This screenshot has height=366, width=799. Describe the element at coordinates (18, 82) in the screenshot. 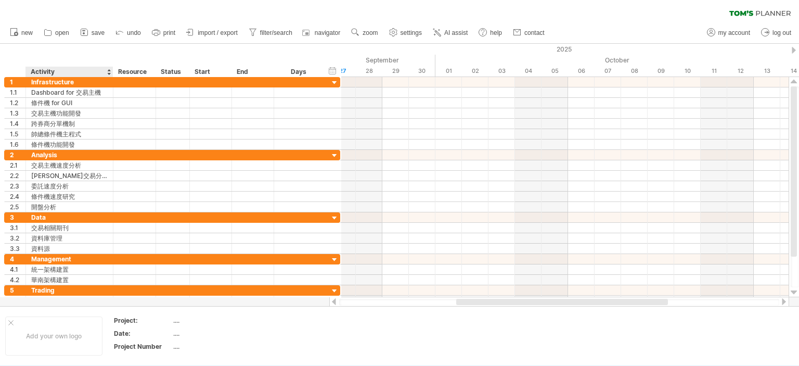

I see `div: 1` at that location.